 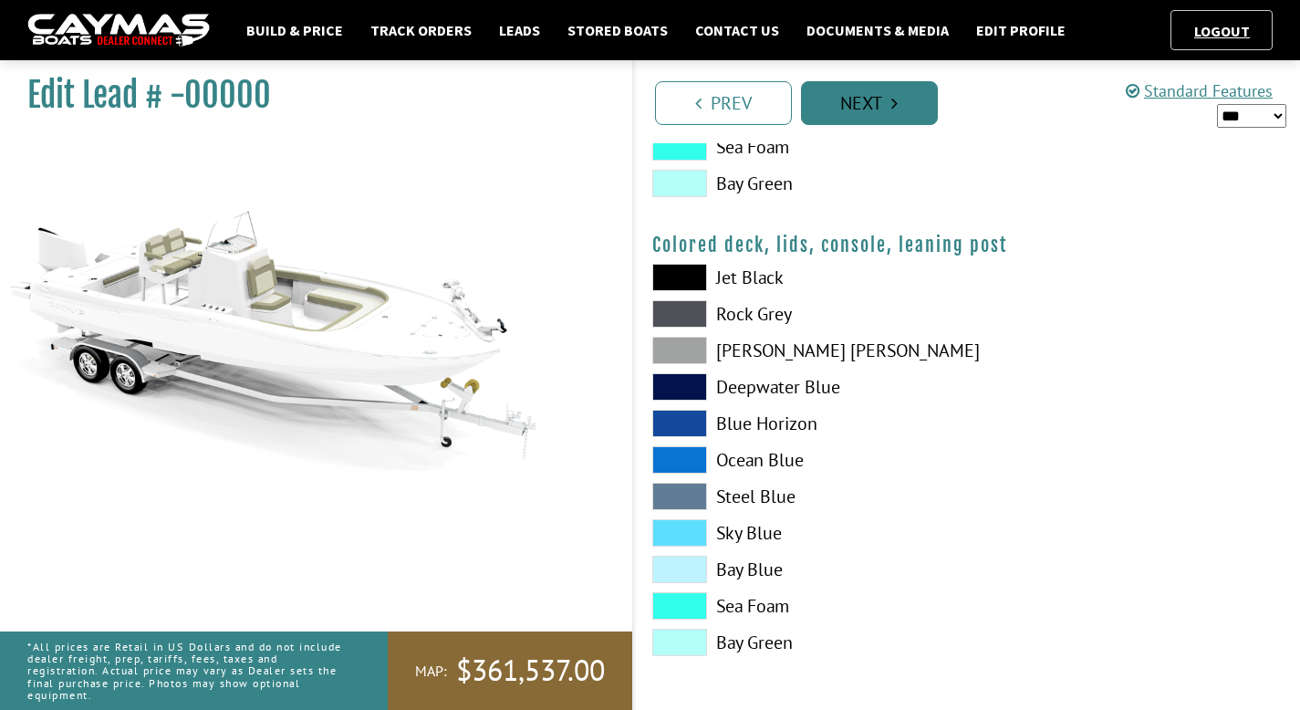 I want to click on label: Blue Horizon, so click(x=800, y=423).